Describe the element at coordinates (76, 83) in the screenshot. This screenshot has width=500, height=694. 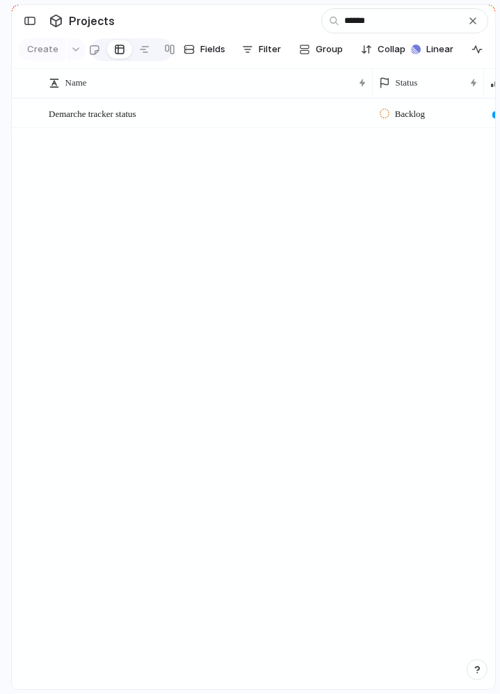
I see `span: Name` at that location.